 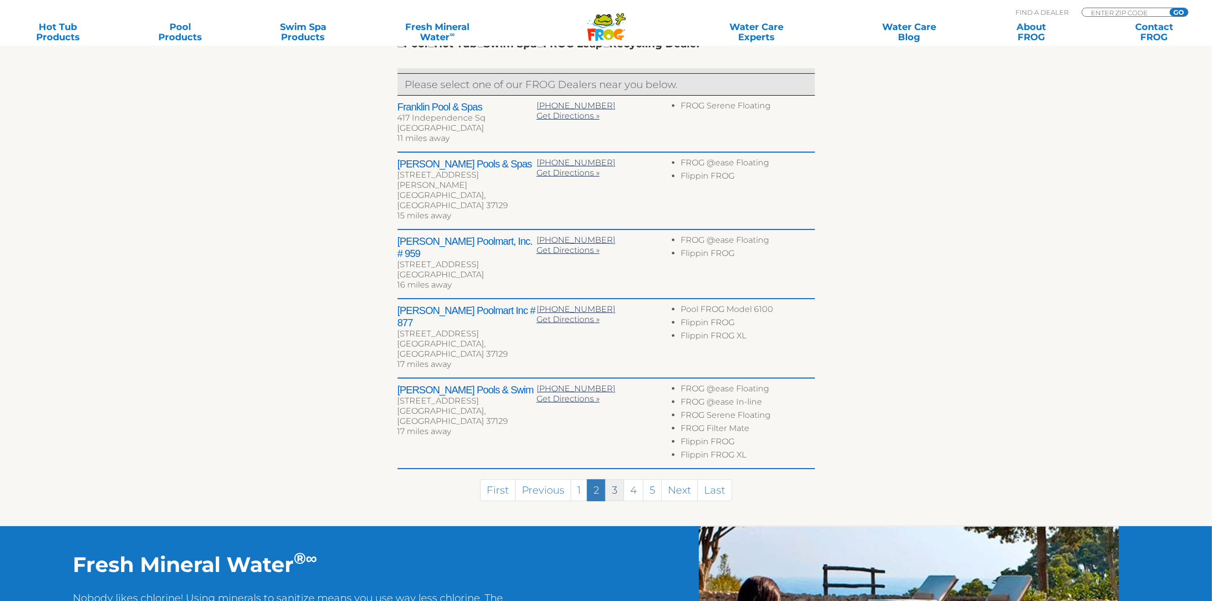 I want to click on a: Water CareBlog, so click(x=908, y=32).